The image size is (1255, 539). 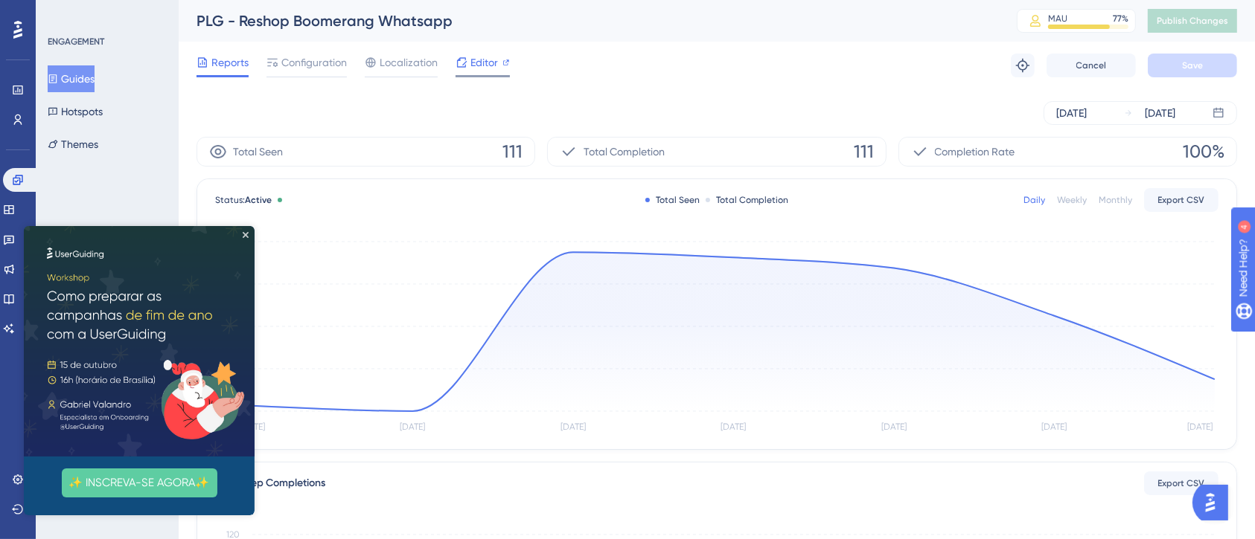 What do you see at coordinates (672, 200) in the screenshot?
I see `div: Total Seen` at bounding box center [672, 200].